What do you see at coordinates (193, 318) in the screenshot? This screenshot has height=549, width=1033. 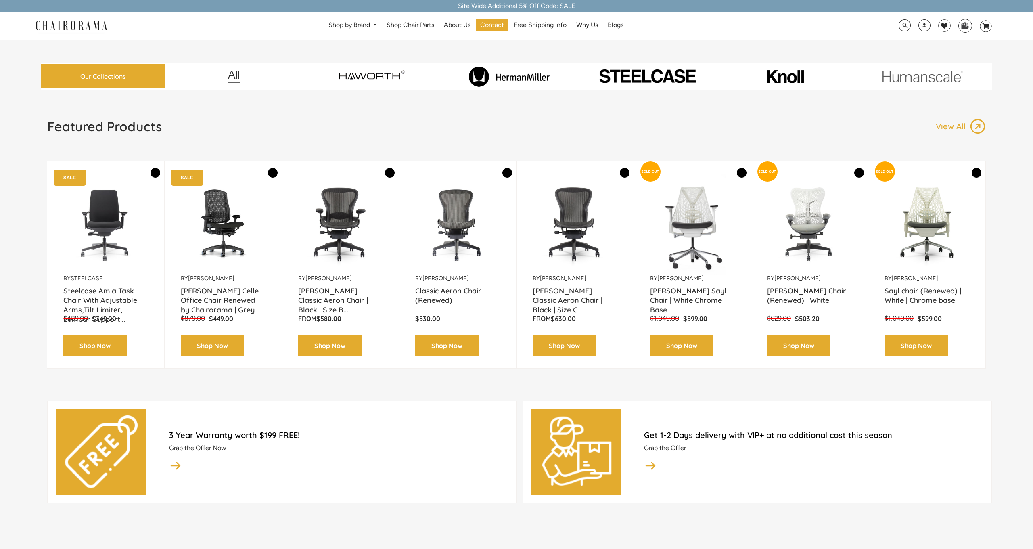 I see `span: $879.00` at bounding box center [193, 318].